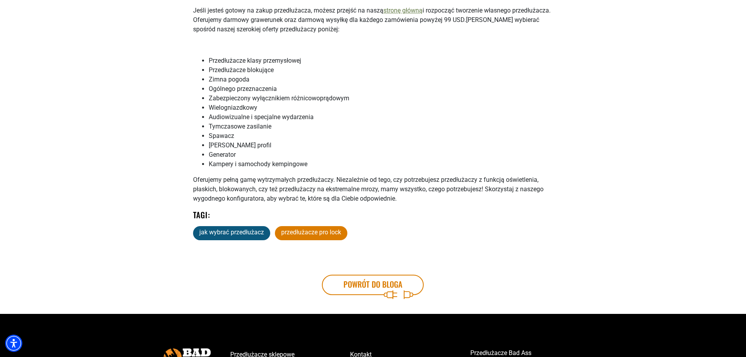  What do you see at coordinates (258, 164) in the screenshot?
I see `font: Kampery i samochody kempingowe` at bounding box center [258, 164].